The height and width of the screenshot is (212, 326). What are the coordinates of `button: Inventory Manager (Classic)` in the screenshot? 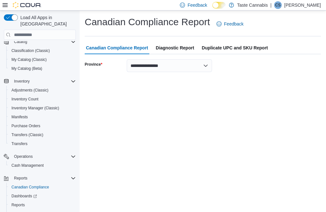 It's located at (42, 108).